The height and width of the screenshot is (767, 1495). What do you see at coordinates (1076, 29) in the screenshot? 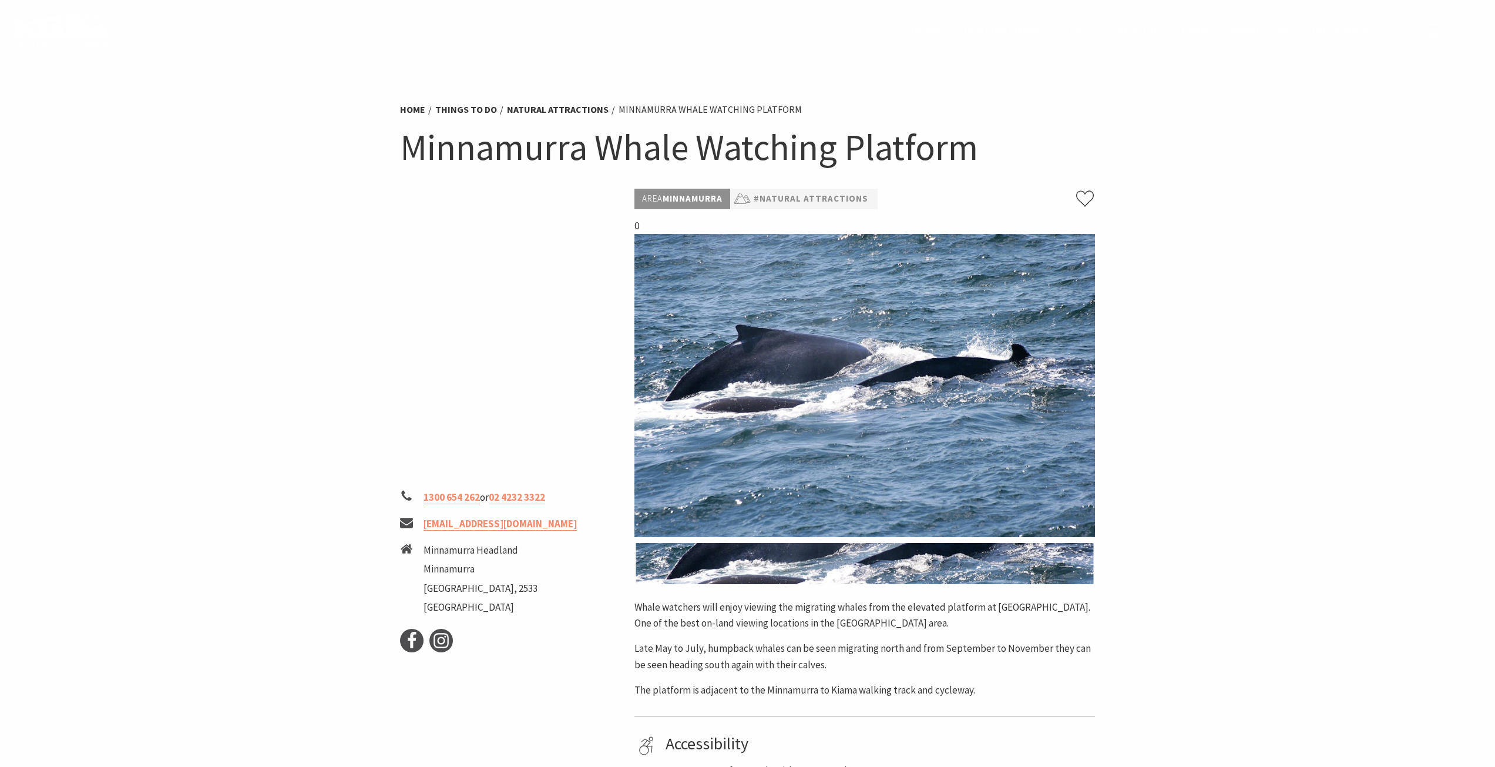
I see `span: Stay` at bounding box center [1076, 29].